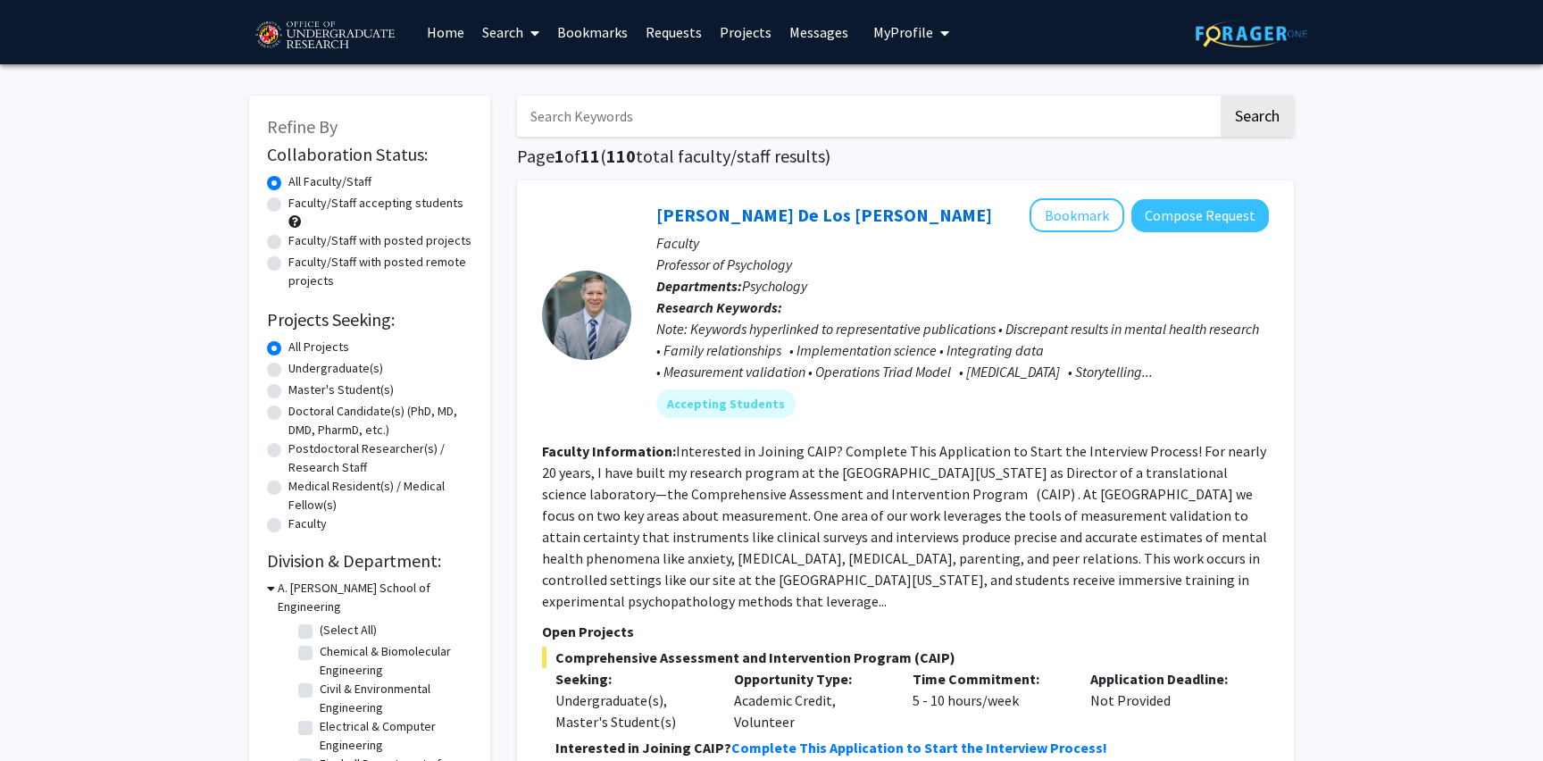  What do you see at coordinates (394, 698) in the screenshot?
I see `label: Civil & Environmental Engineering` at bounding box center [394, 698].